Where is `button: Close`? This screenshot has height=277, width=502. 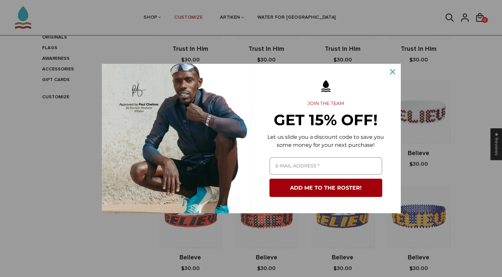
button: Close is located at coordinates (393, 72).